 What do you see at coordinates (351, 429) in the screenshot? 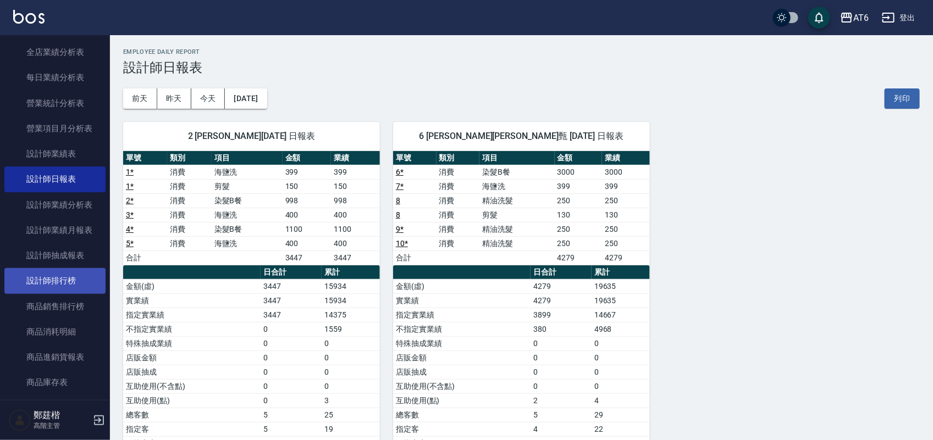
I see `td: 19` at bounding box center [351, 429].